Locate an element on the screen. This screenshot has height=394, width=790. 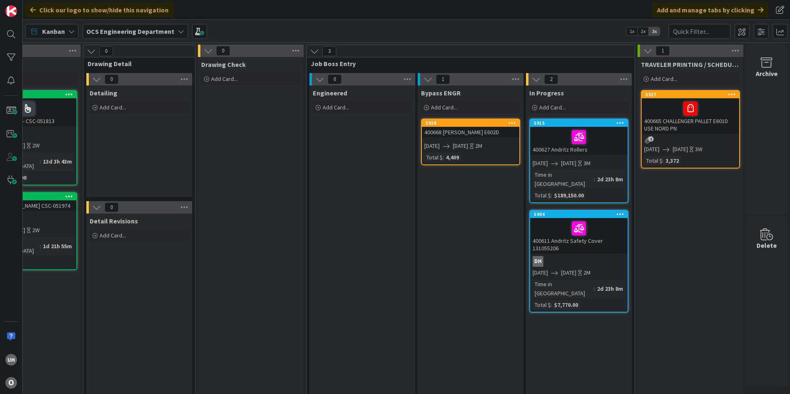
div: 4,409 is located at coordinates (452, 157).